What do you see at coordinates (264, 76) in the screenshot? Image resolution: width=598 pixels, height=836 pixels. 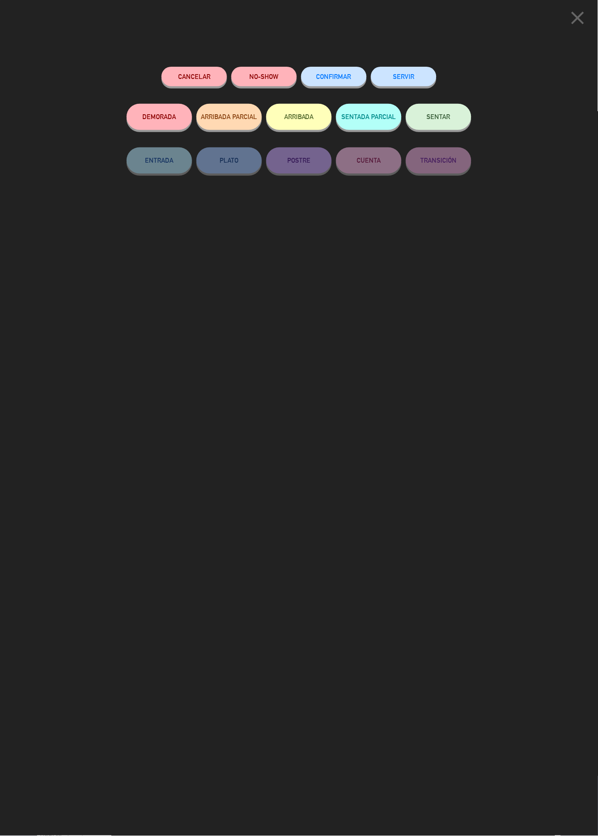 I see `button: NO-SHOW` at bounding box center [264, 76].